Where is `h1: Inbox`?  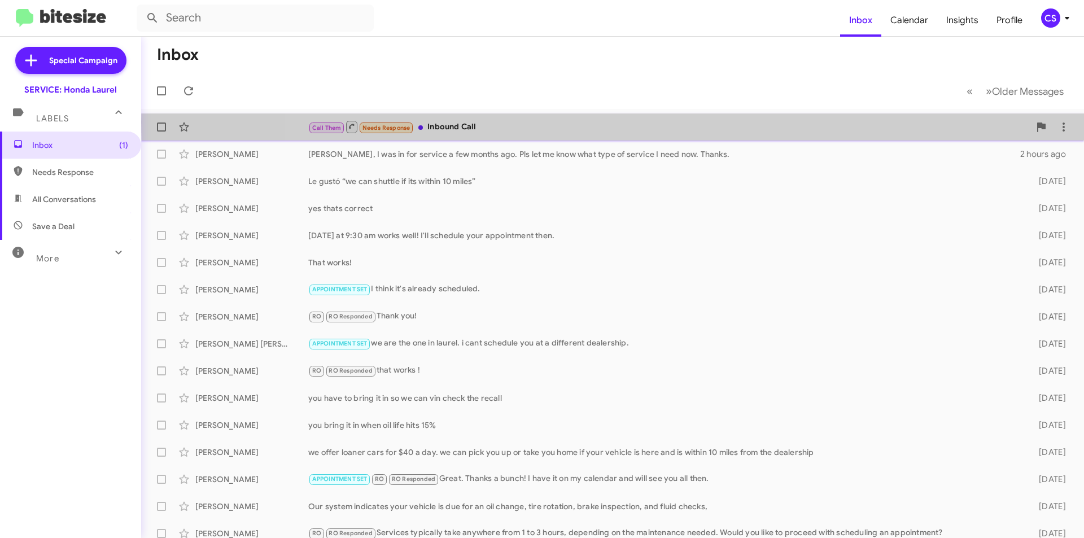 h1: Inbox is located at coordinates (178, 55).